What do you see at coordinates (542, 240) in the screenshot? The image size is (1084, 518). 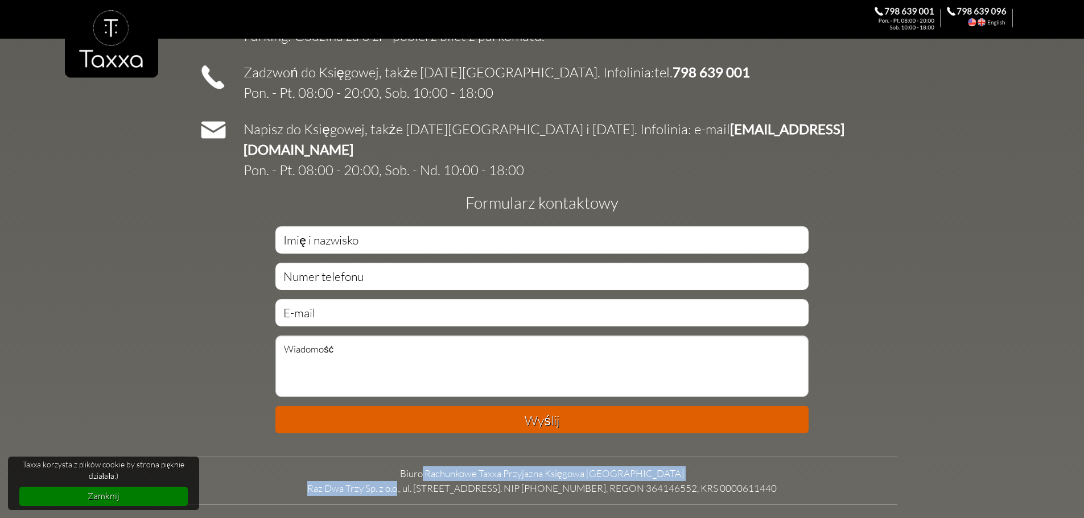 I see `input: Imię i nazwisko` at bounding box center [542, 240].